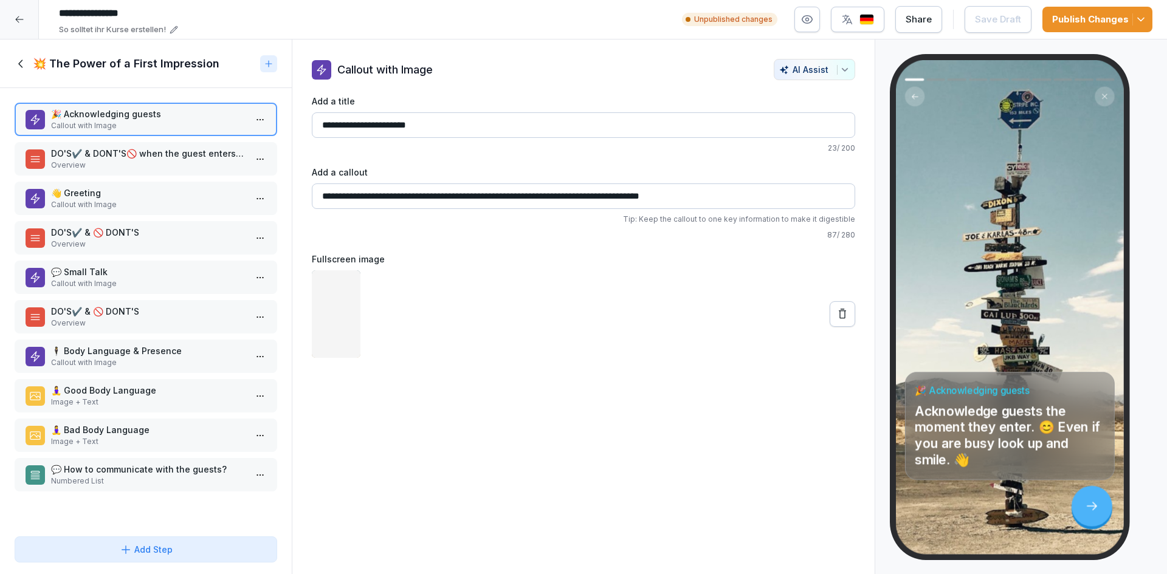  Describe the element at coordinates (148, 481) in the screenshot. I see `p: Numbered List` at that location.